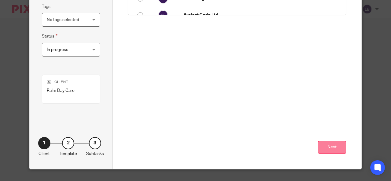 The width and height of the screenshot is (391, 181). I want to click on span: In progress, so click(57, 50).